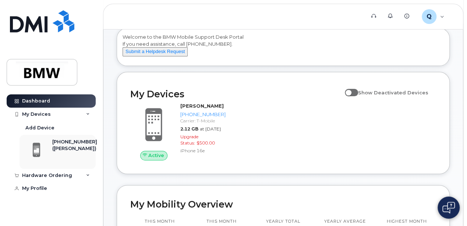 This screenshot has height=226, width=467. I want to click on p: Highest month, so click(406, 221).